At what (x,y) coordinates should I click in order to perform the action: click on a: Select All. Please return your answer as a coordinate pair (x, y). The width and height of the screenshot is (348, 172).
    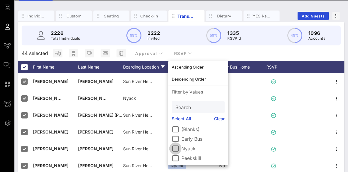
    Looking at the image, I should click on (181, 119).